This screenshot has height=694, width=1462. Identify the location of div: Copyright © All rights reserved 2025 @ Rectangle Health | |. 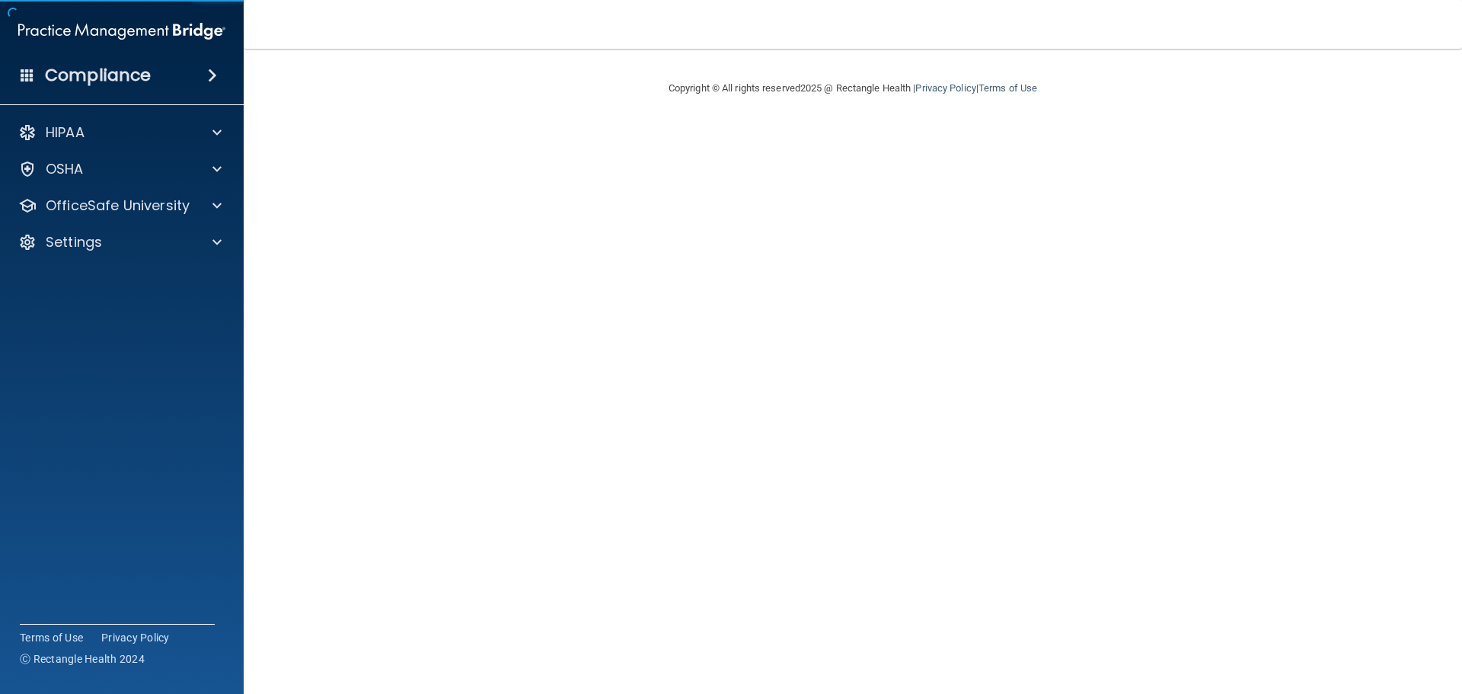
(853, 88).